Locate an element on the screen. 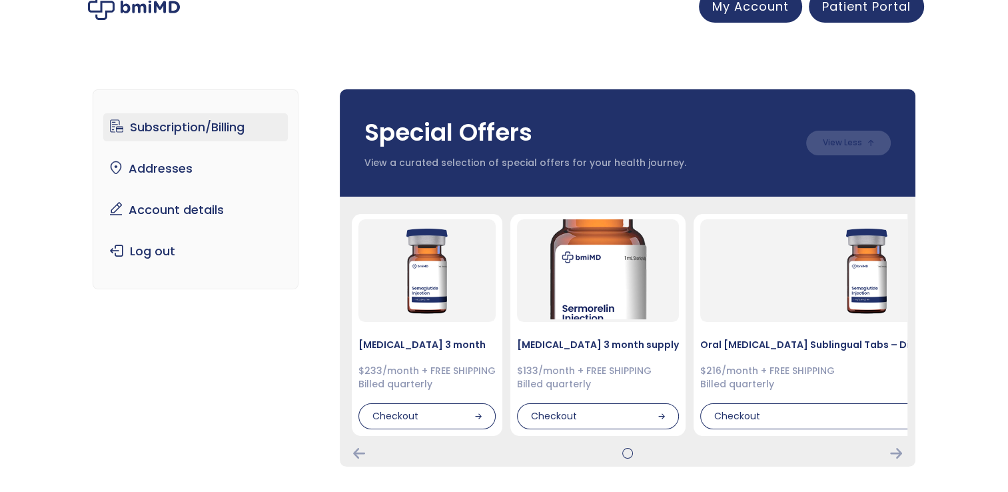 This screenshot has width=1008, height=492. a: Addresses is located at coordinates (195, 169).